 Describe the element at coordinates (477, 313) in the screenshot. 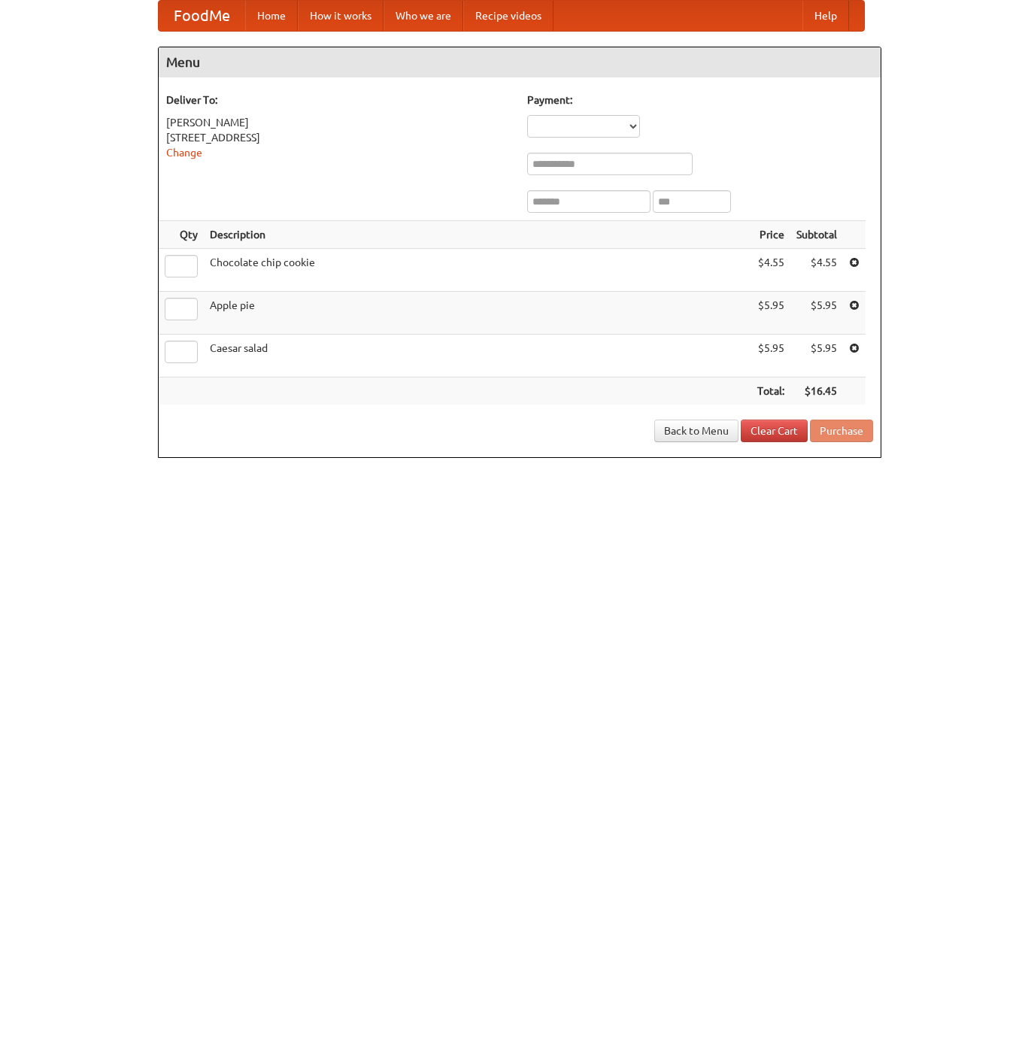

I see `td: Apple pie` at that location.